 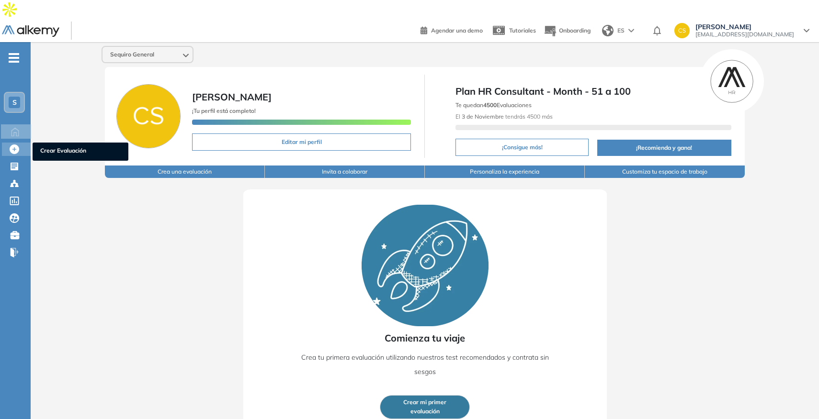 I want to click on b: 4500, so click(x=490, y=105).